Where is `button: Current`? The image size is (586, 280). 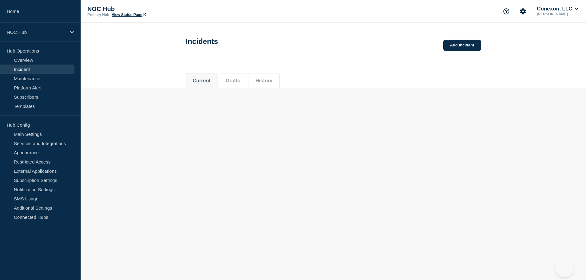
button: Current is located at coordinates (202, 81).